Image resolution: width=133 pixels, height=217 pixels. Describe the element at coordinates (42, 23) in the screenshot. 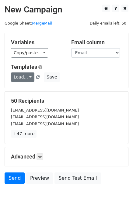

I see `a: MergeMail` at that location.